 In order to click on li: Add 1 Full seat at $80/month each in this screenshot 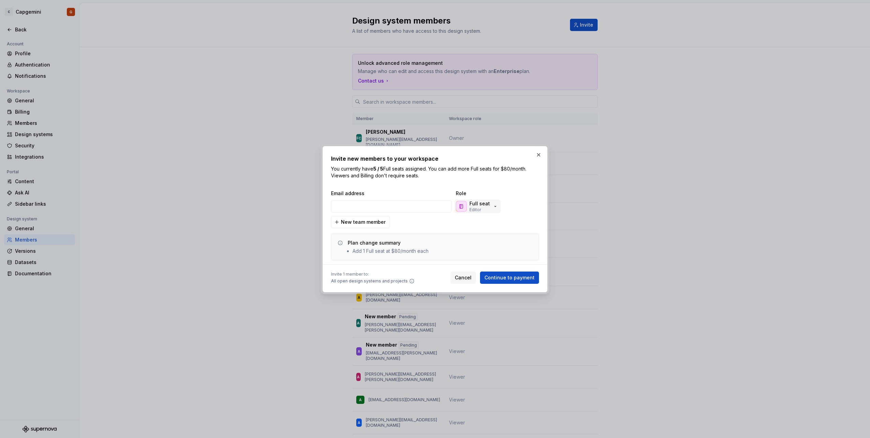, I will do `click(390, 251)`.